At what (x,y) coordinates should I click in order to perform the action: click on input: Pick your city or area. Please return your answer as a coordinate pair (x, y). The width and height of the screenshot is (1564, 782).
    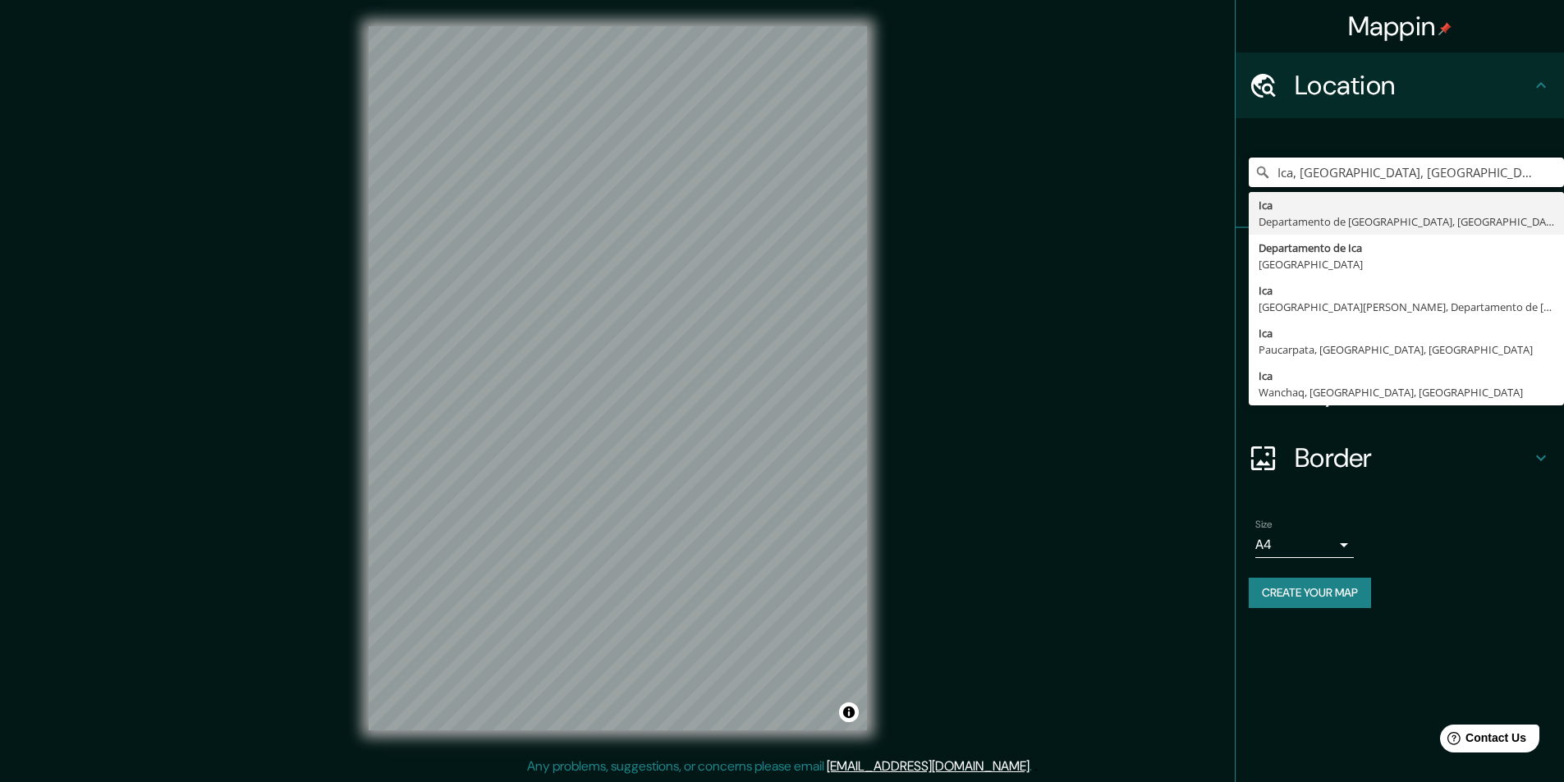
    Looking at the image, I should click on (1406, 172).